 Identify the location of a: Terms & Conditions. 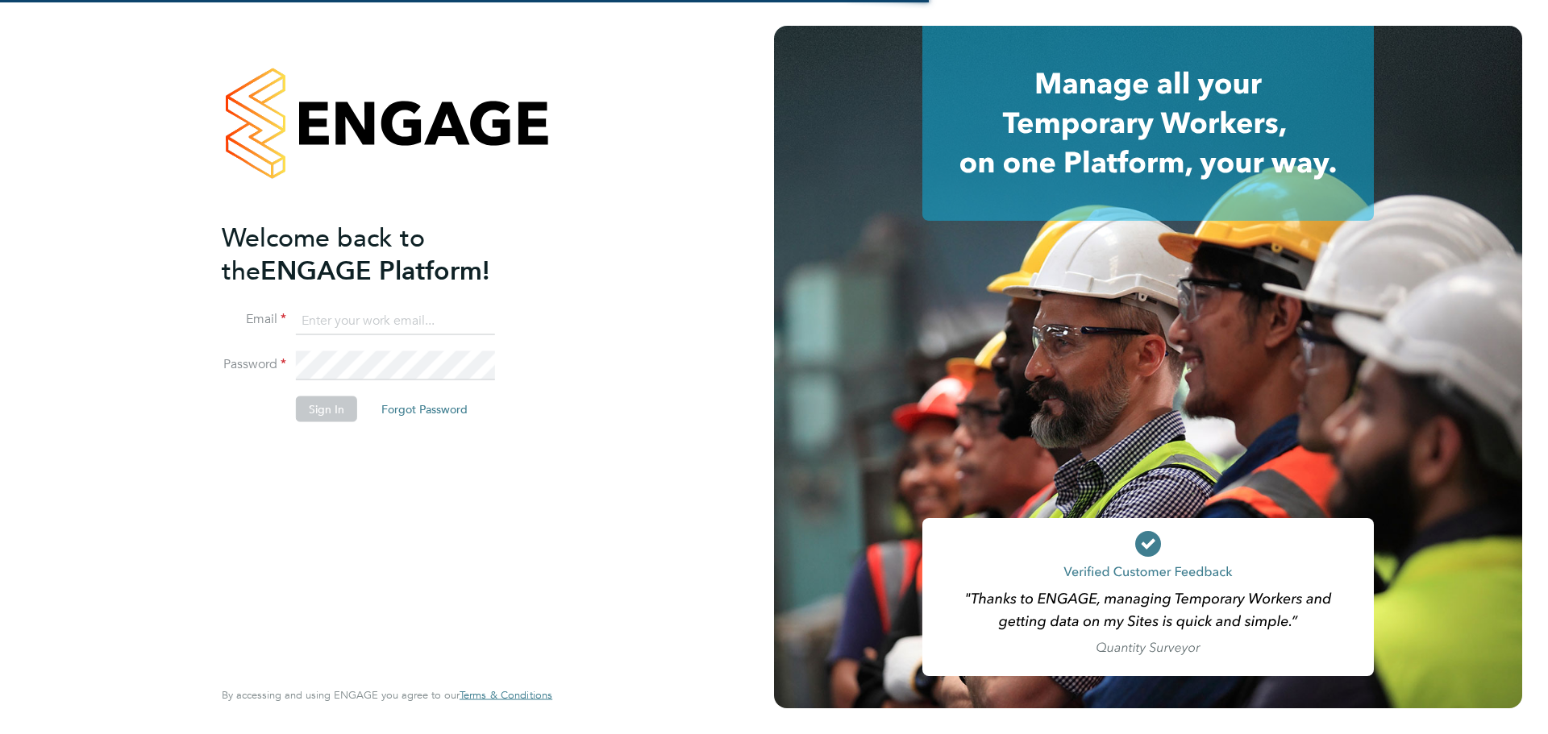
(505, 696).